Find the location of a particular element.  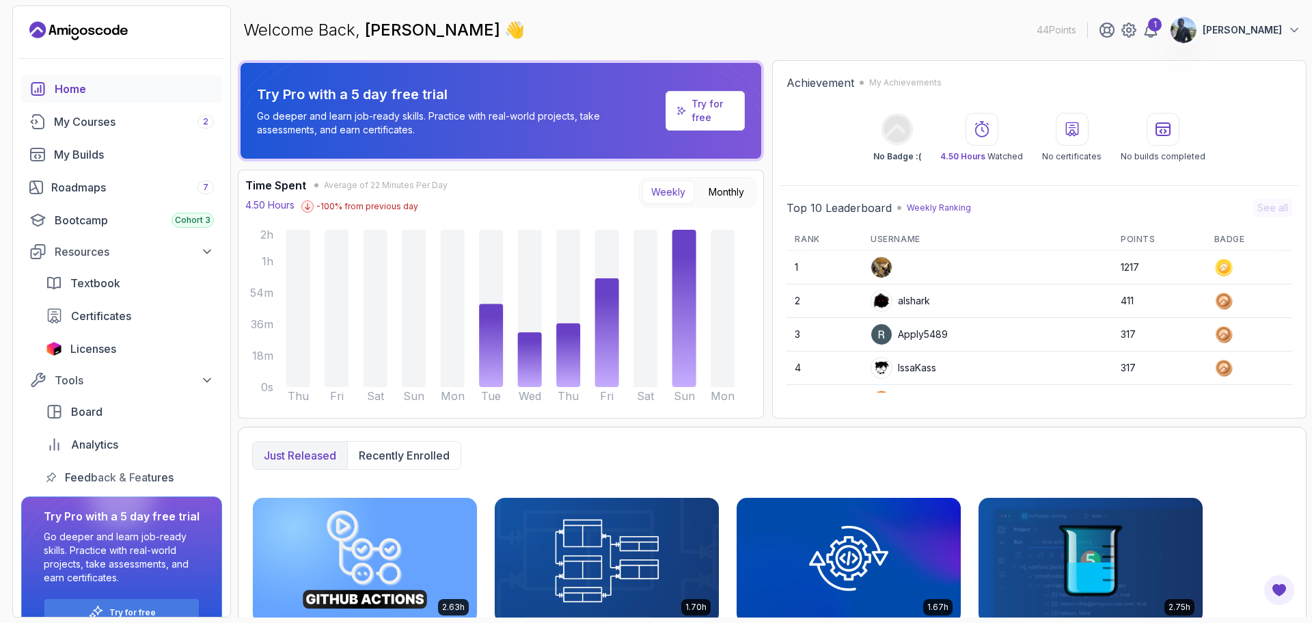

td: 279 is located at coordinates (1159, 401).